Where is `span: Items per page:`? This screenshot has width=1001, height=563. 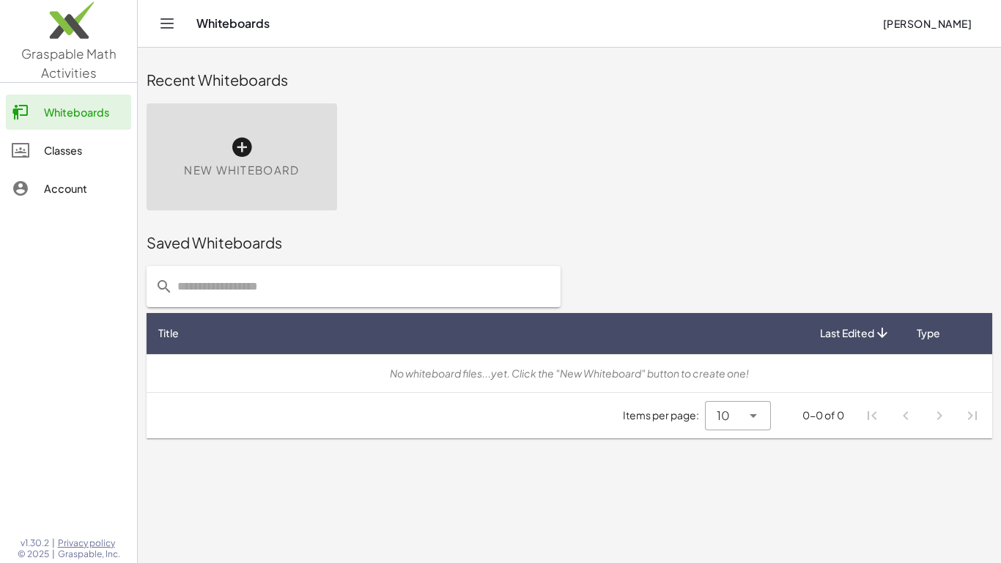 span: Items per page: is located at coordinates (664, 415).